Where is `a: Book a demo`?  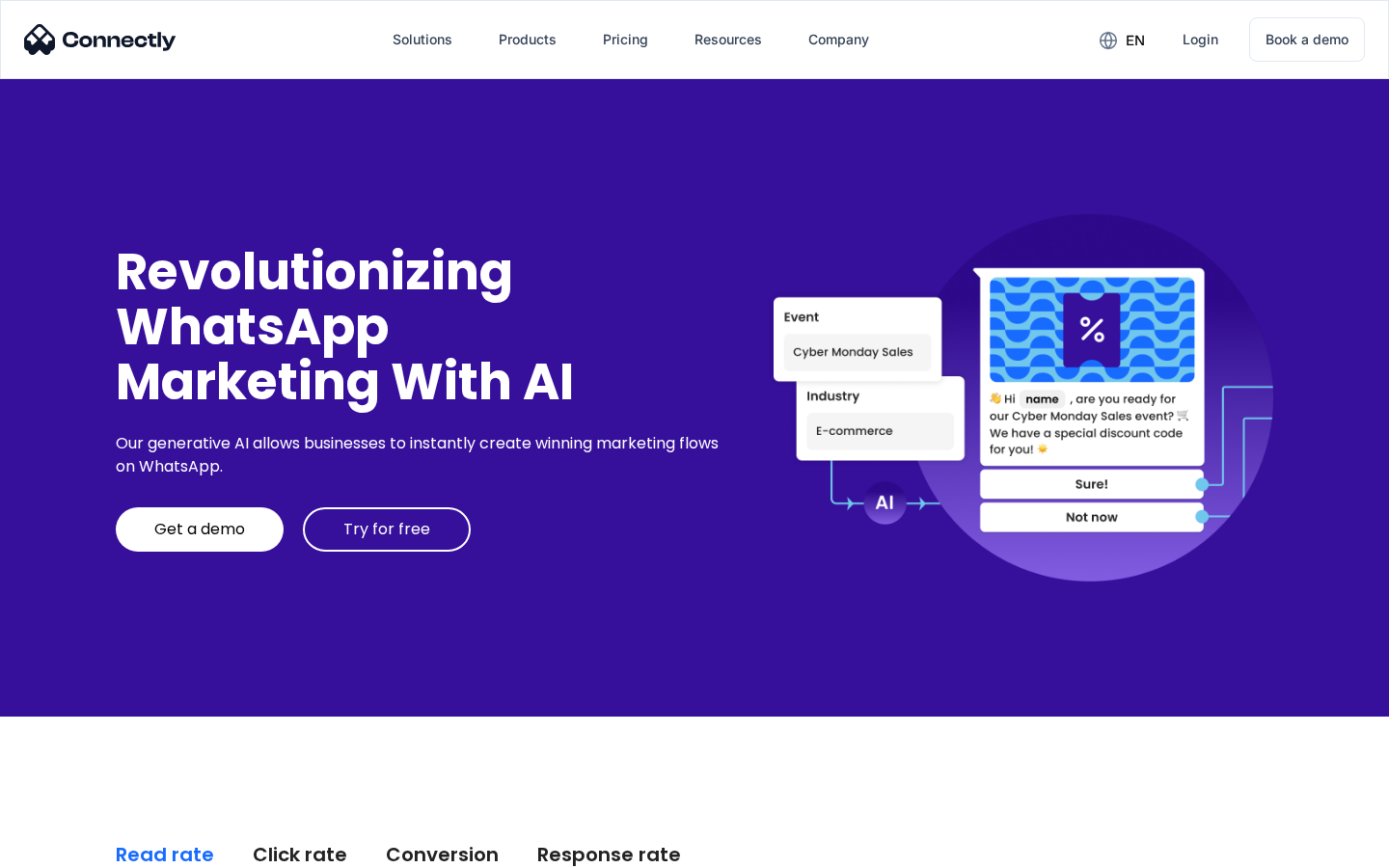
a: Book a demo is located at coordinates (1307, 40).